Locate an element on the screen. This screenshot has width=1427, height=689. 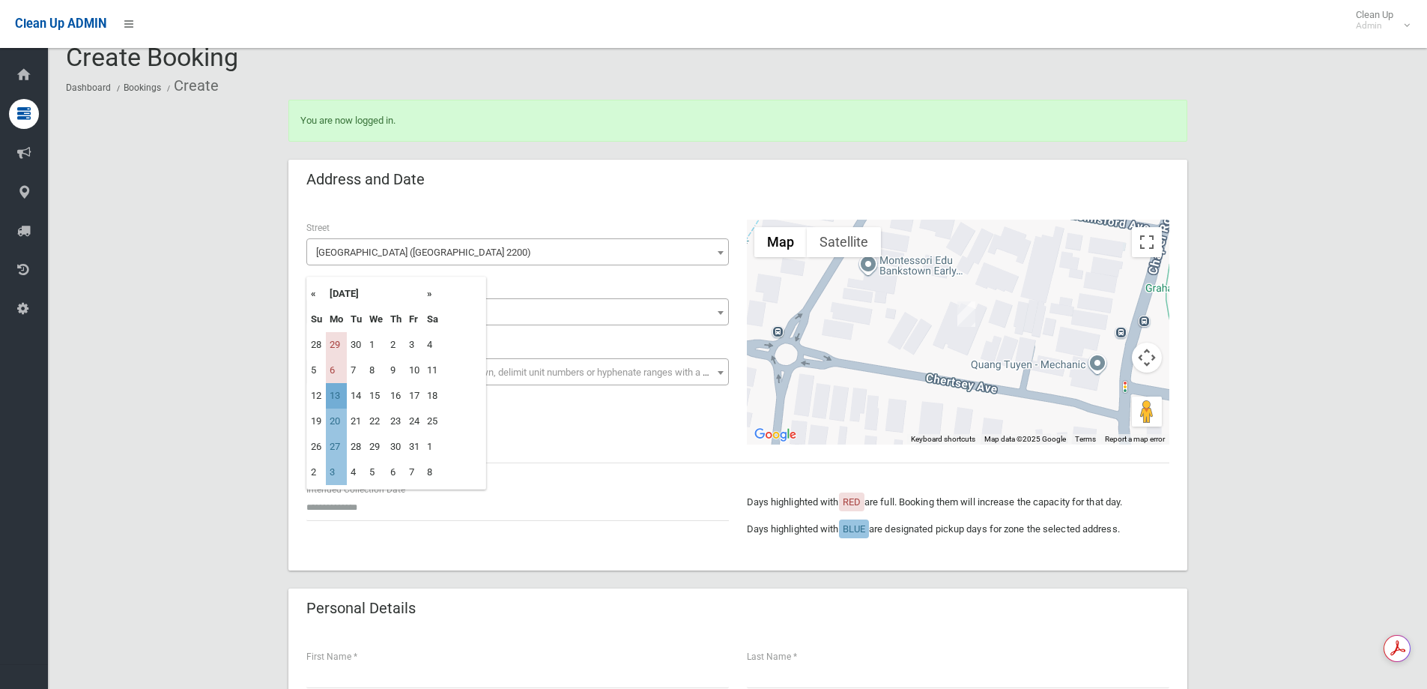
td: 31 is located at coordinates (414, 447).